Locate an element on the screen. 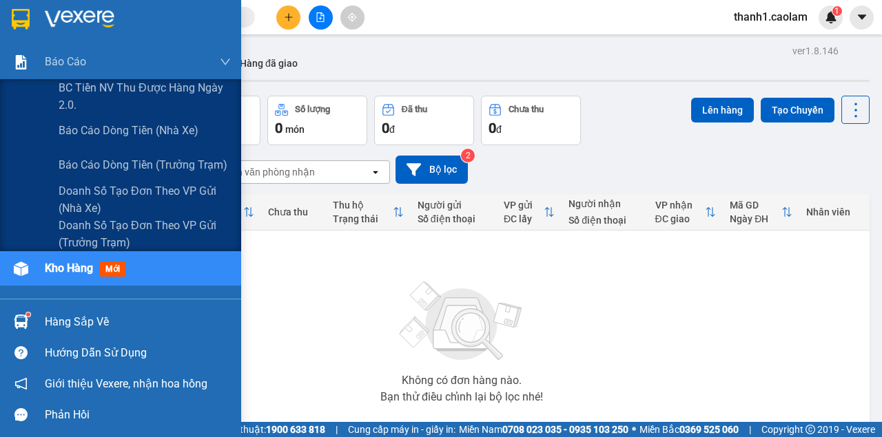  strong: 0708 023 035 - 0935 103 250 is located at coordinates (565, 430).